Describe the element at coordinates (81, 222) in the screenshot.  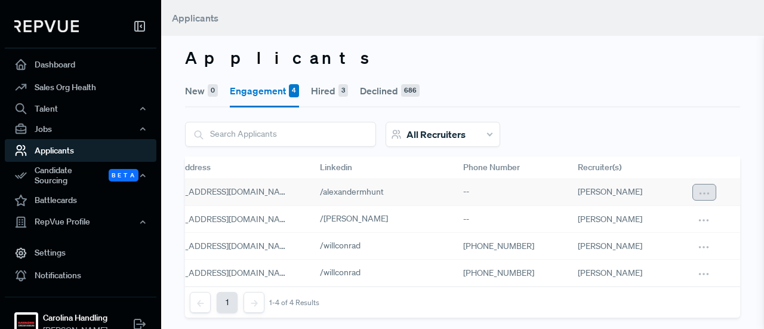
I see `button: RepVue Profile` at that location.